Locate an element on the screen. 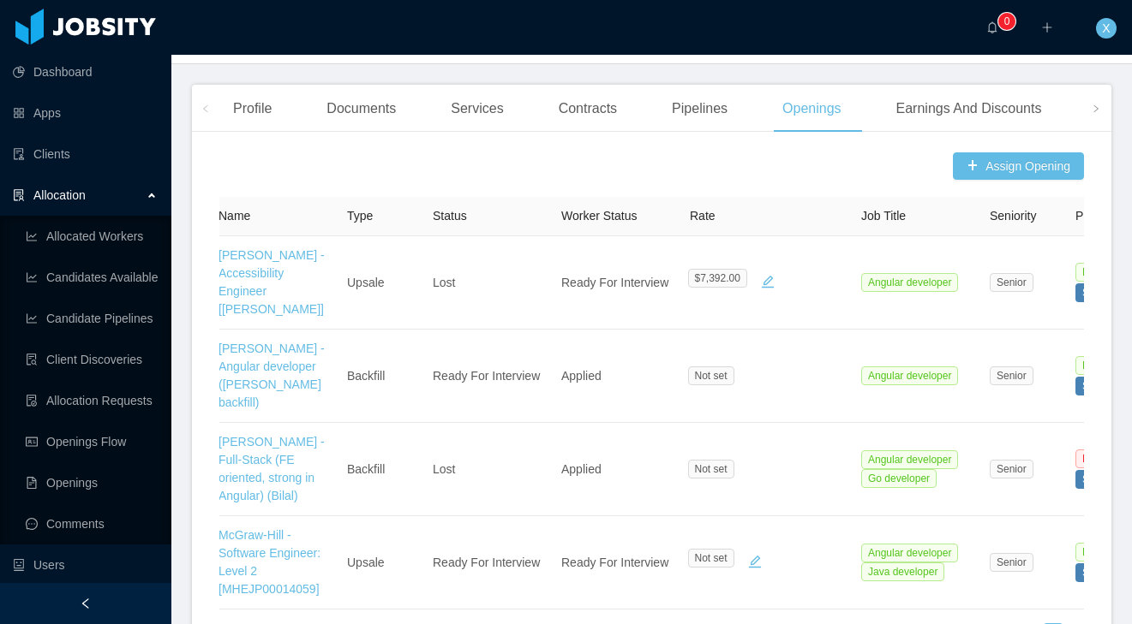  a: icon: line-chartCandidates Available is located at coordinates (92, 278).